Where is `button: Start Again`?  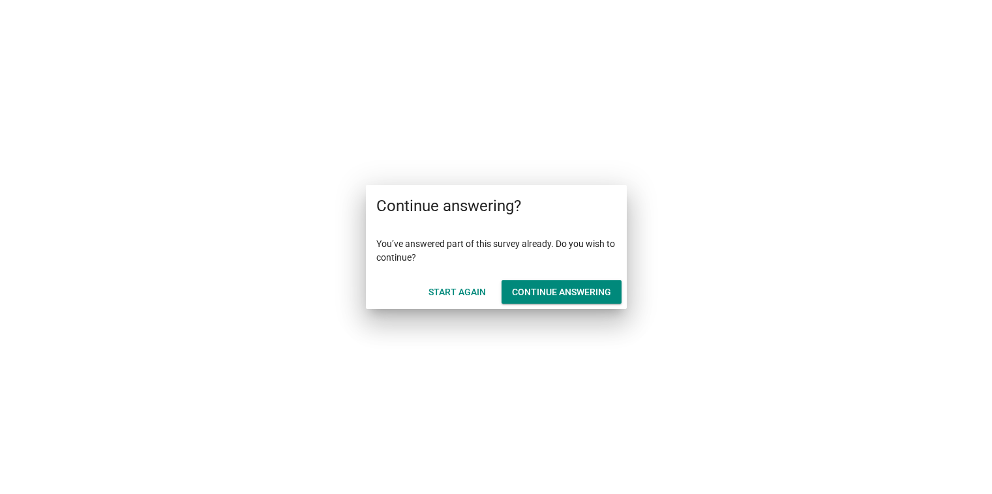 button: Start Again is located at coordinates (457, 292).